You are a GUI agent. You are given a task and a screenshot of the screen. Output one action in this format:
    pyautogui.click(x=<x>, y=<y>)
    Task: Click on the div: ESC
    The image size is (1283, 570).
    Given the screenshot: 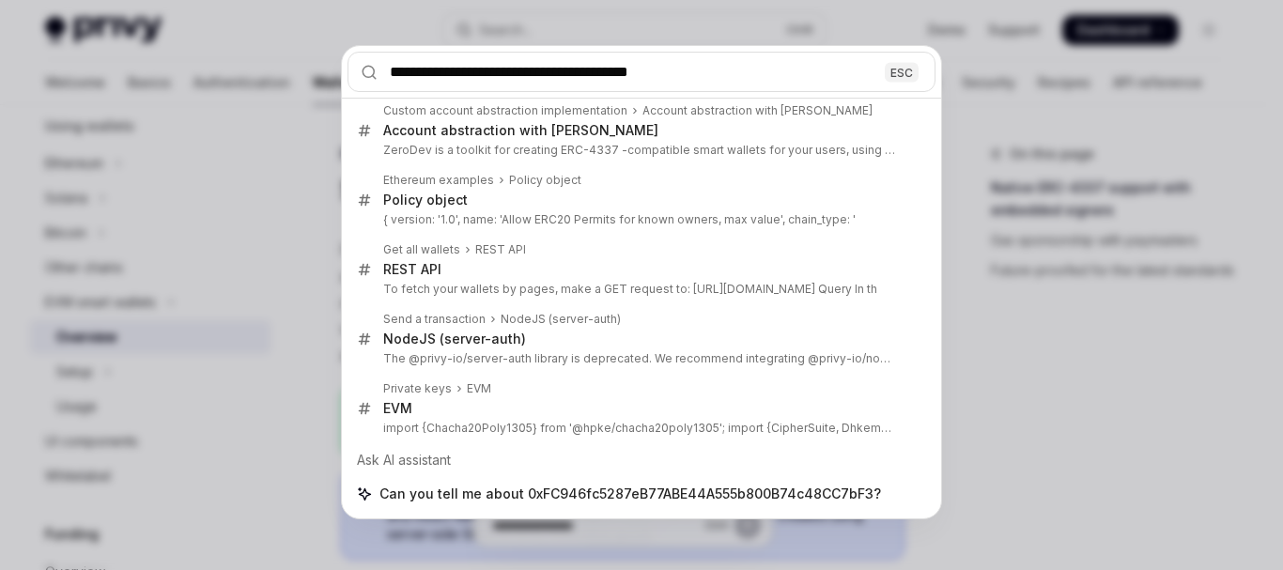 What is the action you would take?
    pyautogui.click(x=902, y=71)
    